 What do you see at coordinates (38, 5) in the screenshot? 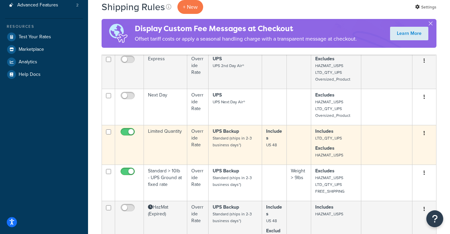
I see `span: Advanced Features` at bounding box center [38, 5].